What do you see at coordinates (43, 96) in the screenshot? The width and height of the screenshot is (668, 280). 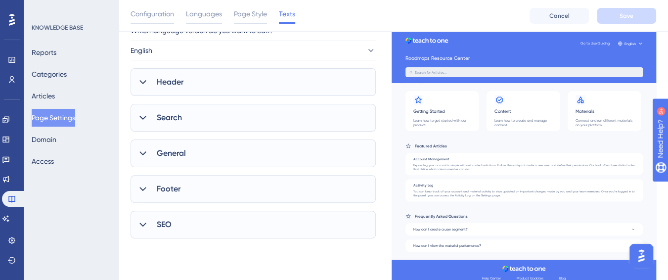 I see `button: Articles` at bounding box center [43, 96].